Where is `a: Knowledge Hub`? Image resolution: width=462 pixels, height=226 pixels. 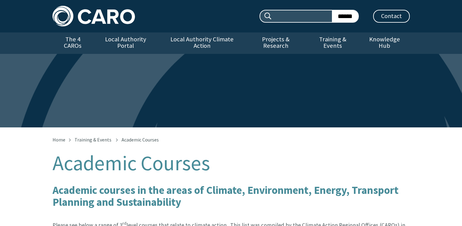
a: Knowledge Hub is located at coordinates (385, 43).